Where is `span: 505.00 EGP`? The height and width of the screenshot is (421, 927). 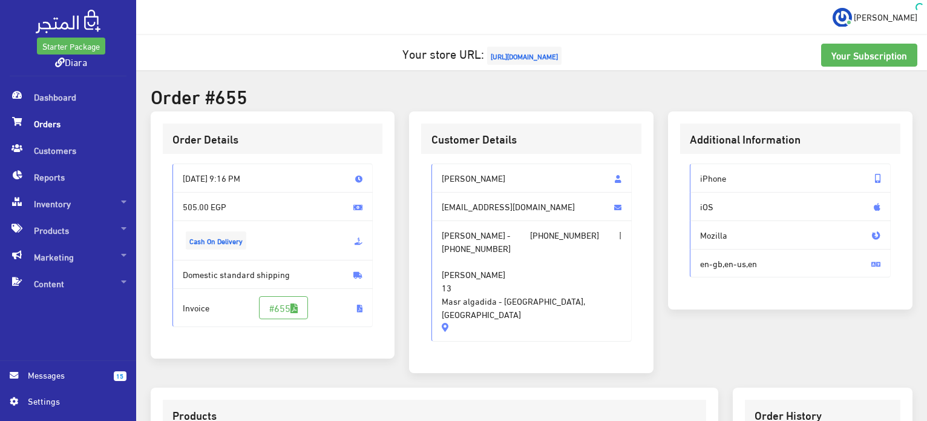 span: 505.00 EGP is located at coordinates (273, 206).